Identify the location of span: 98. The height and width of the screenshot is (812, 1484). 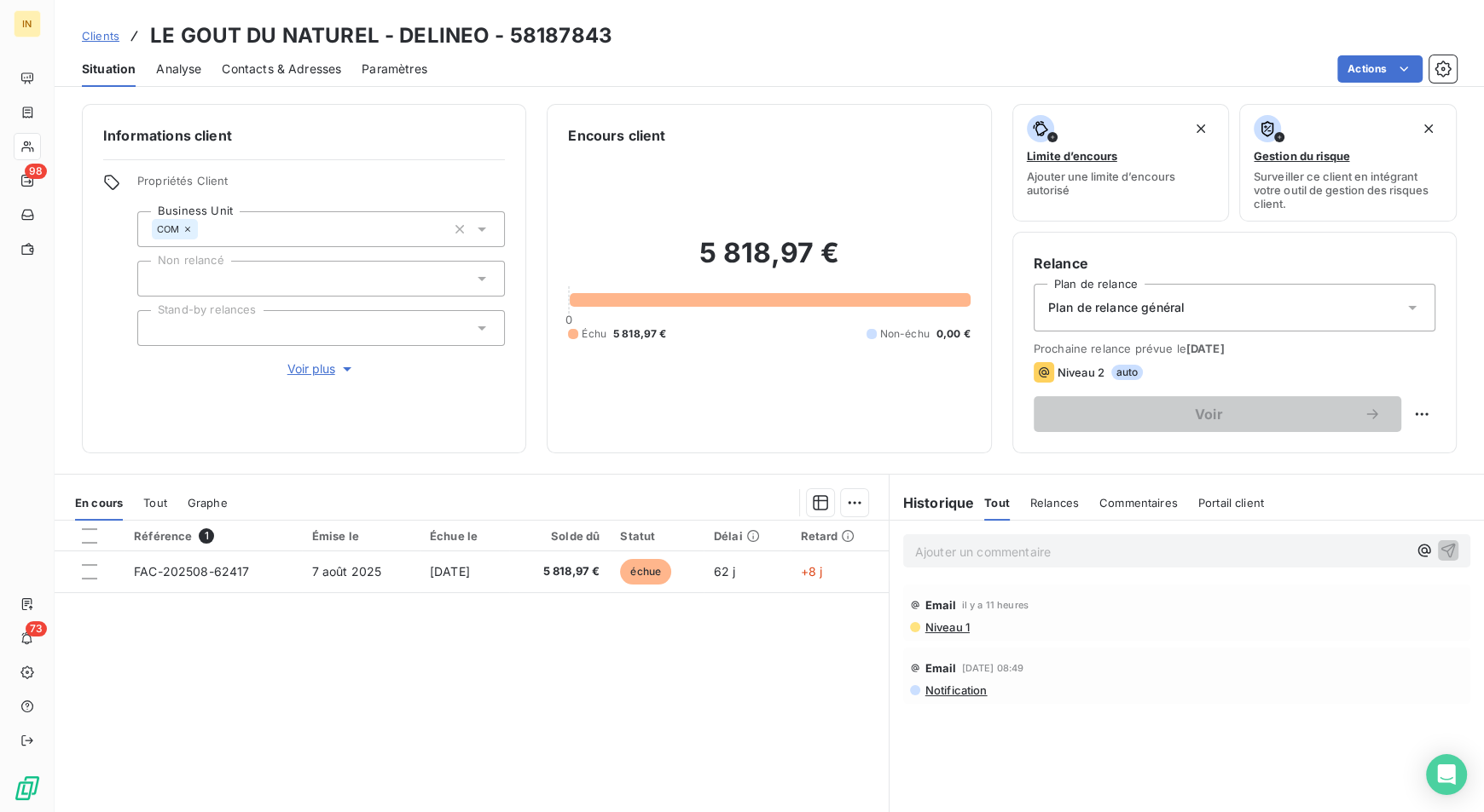
(36, 172).